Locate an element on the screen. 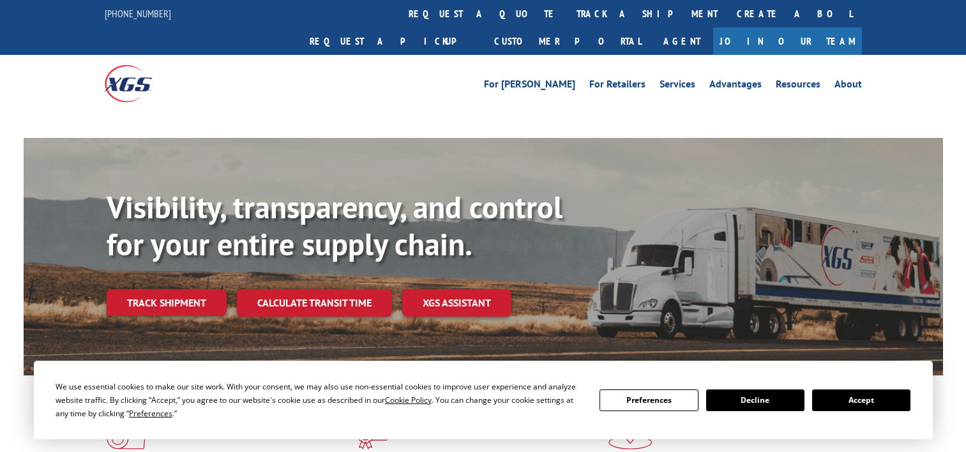 The width and height of the screenshot is (966, 452). a: Services is located at coordinates (677, 86).